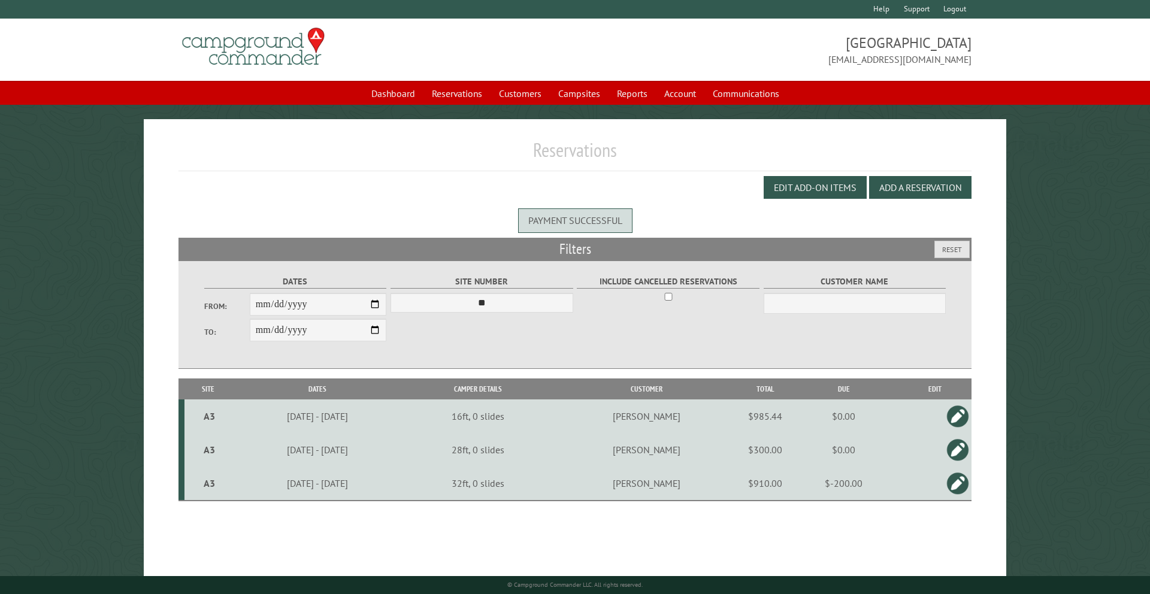  Describe the element at coordinates (227, 332) in the screenshot. I see `label: To:` at that location.